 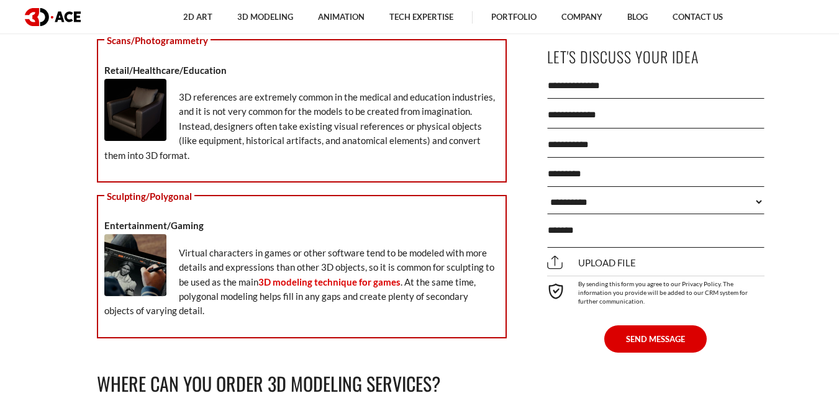 What do you see at coordinates (154, 225) in the screenshot?
I see `strong: Entertainment/Gaming` at bounding box center [154, 225].